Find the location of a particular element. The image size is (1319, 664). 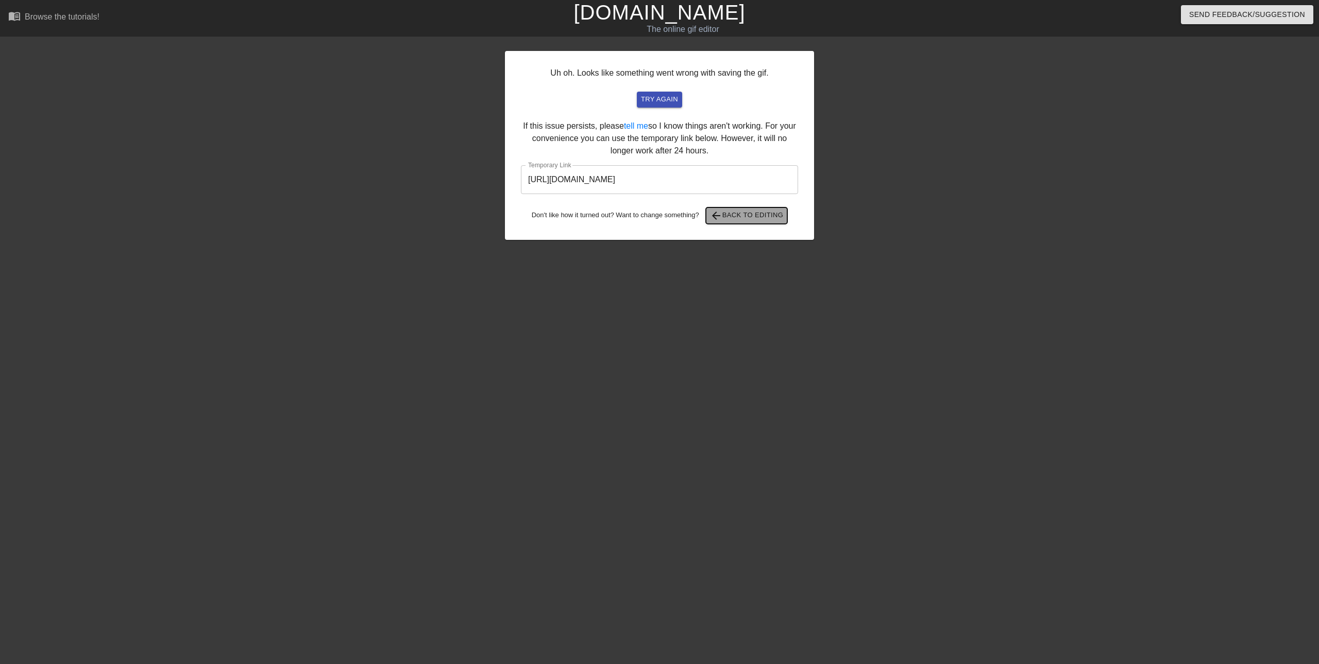

span: Send Feedback/Suggestion is located at coordinates (1246, 14).